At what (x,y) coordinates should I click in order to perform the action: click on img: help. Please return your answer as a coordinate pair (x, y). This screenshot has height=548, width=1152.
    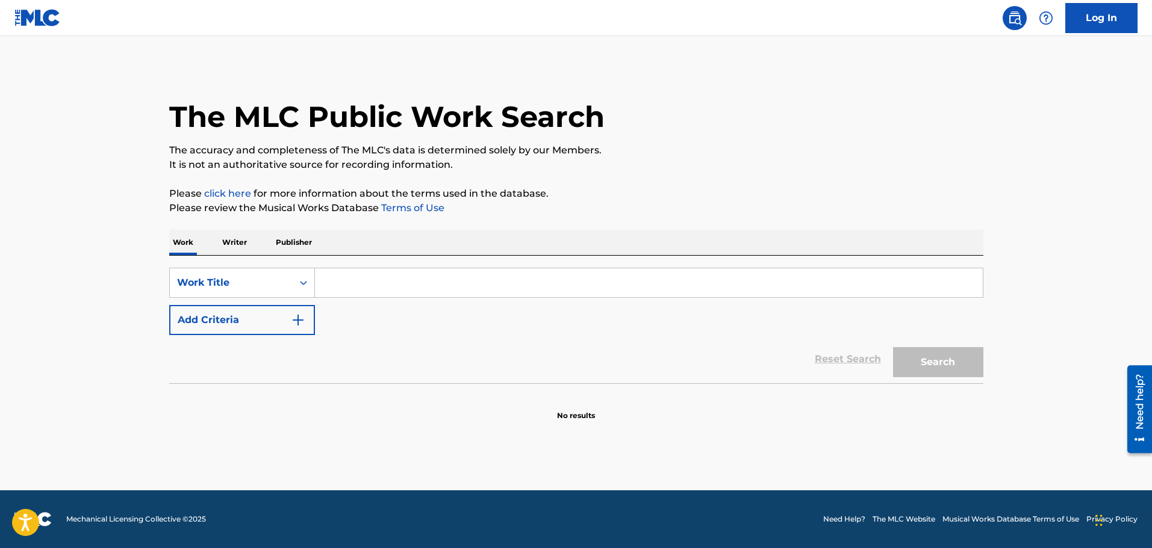
    Looking at the image, I should click on (1046, 18).